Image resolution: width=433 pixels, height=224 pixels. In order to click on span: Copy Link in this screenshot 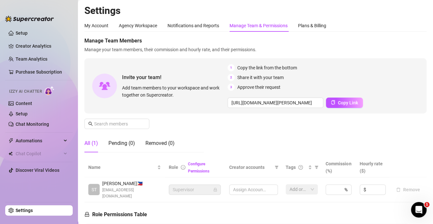, I will do `click(348, 103)`.